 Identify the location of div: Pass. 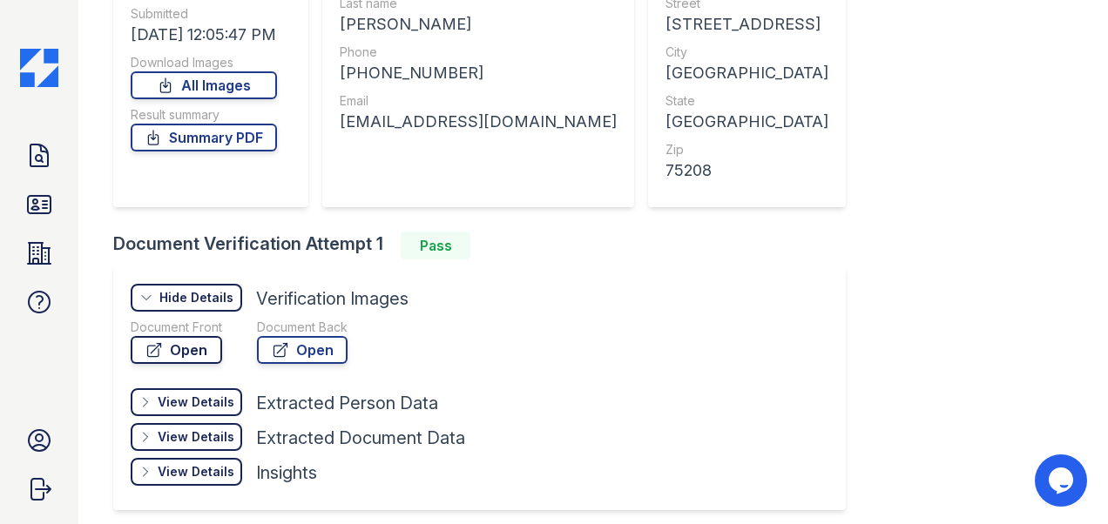
(436, 246).